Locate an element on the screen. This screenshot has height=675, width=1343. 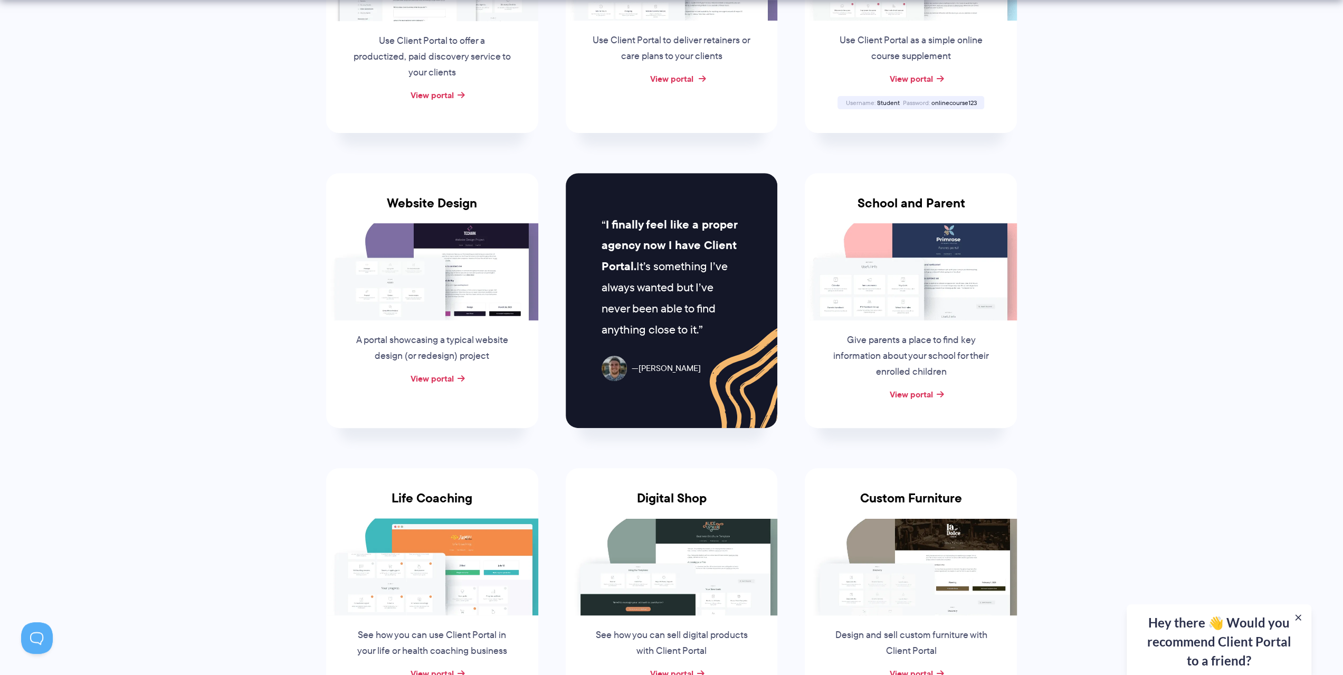
p: Use Client Portal to deliver retainers or care plans to your clients is located at coordinates (671, 49).